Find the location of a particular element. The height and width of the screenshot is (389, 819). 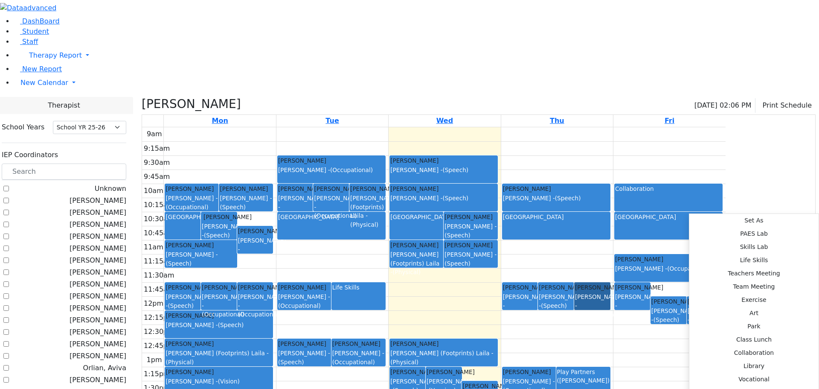

div: 1pm is located at coordinates (154, 360).